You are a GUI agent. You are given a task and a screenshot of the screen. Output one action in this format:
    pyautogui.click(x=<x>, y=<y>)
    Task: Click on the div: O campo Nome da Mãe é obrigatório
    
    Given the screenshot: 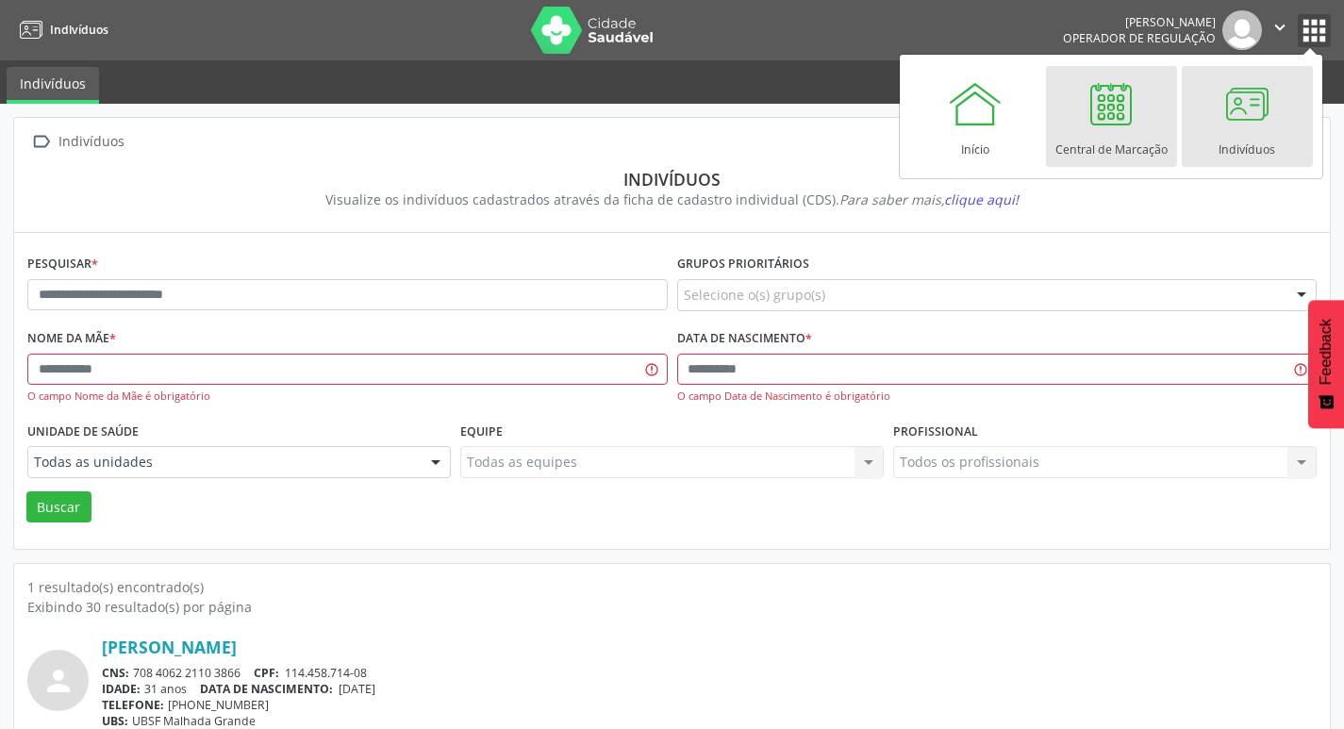 What is the action you would take?
    pyautogui.click(x=347, y=396)
    